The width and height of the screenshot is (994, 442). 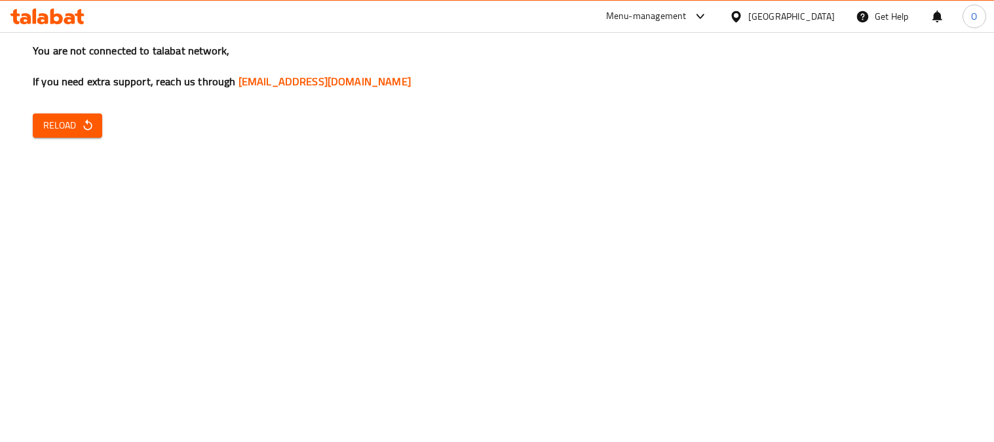 I want to click on div: Menu-management, so click(x=646, y=16).